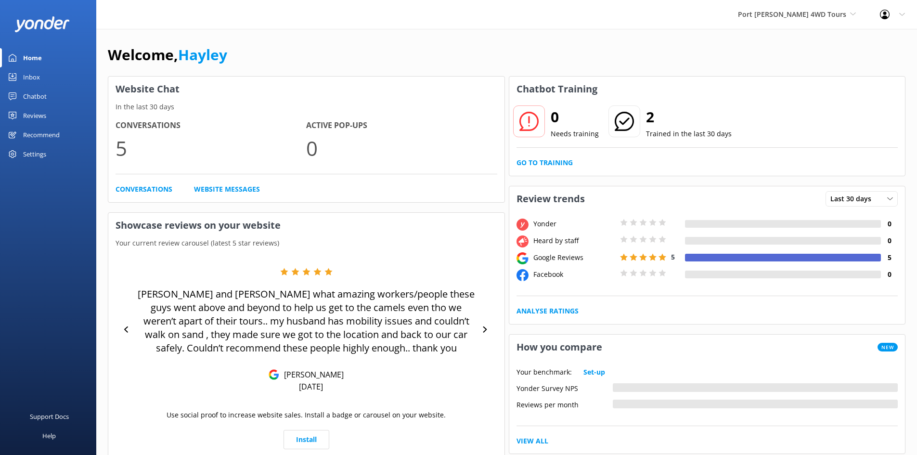 This screenshot has height=455, width=917. What do you see at coordinates (689, 134) in the screenshot?
I see `p: Trained in the last 30 days` at bounding box center [689, 134].